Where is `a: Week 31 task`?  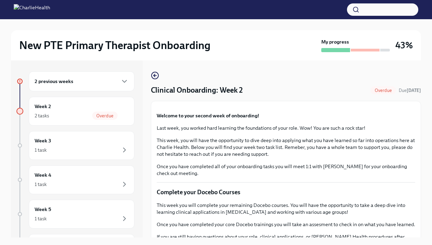 a: Week 31 task is located at coordinates (75, 145).